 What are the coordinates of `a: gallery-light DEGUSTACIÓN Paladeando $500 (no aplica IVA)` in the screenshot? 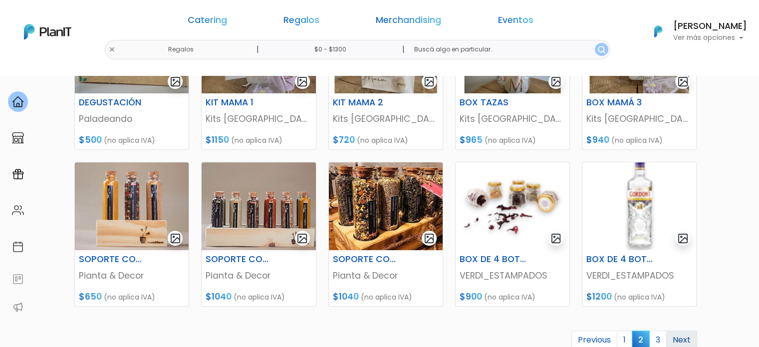 It's located at (132, 77).